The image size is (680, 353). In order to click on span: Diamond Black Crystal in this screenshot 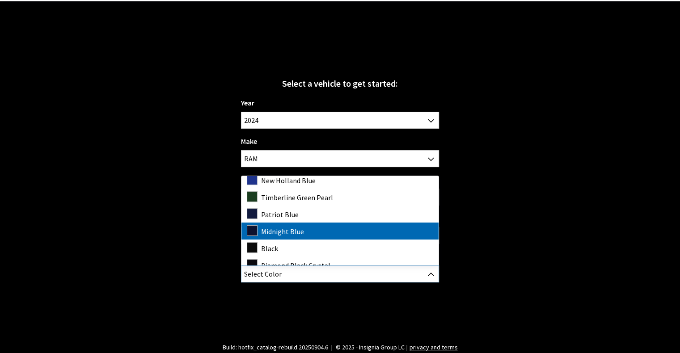, I will do `click(296, 266)`.